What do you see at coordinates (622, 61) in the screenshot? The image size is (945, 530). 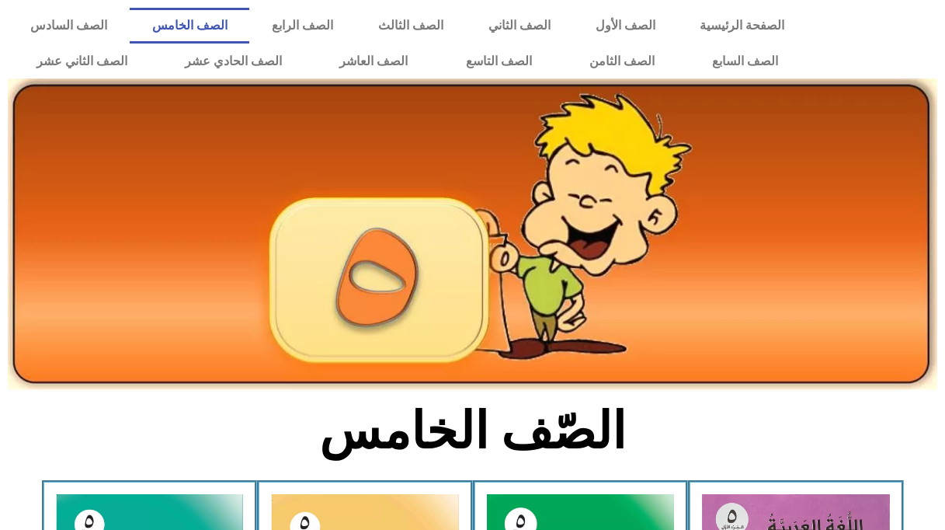 I see `a: الصف الثامن` at bounding box center [622, 61].